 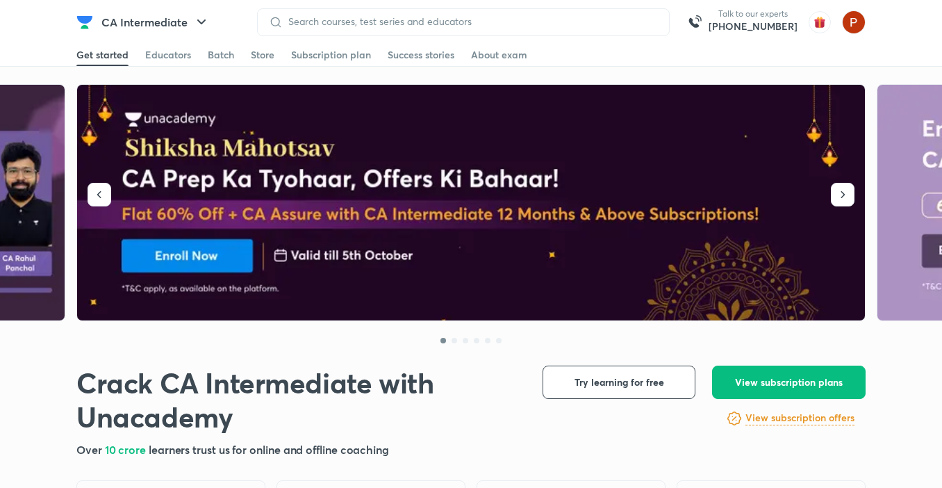 I want to click on a: Success stories, so click(x=421, y=55).